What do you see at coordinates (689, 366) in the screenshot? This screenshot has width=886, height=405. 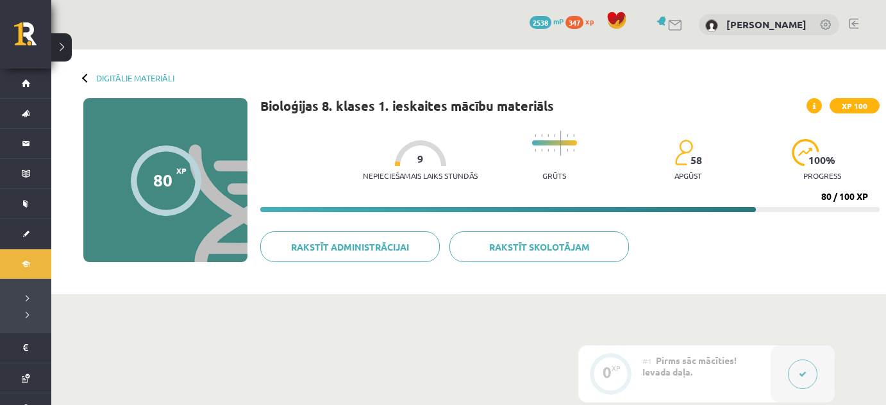 I see `span: Pirms sāc mācīties! Ievada daļa.` at bounding box center [689, 366].